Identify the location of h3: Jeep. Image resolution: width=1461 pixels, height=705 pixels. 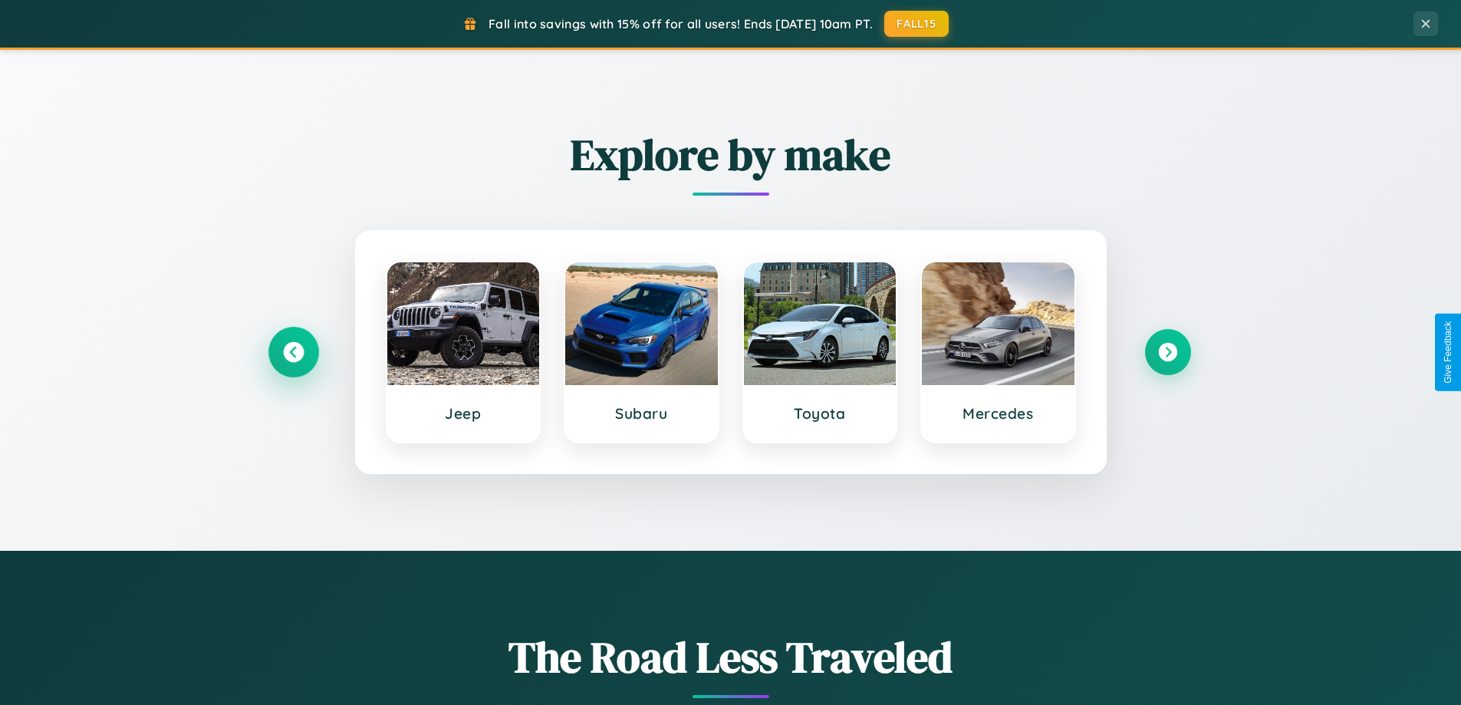
(463, 413).